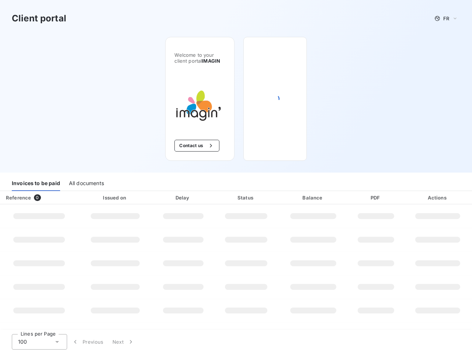 This screenshot has height=354, width=472. What do you see at coordinates (438, 198) in the screenshot?
I see `div: Actions` at bounding box center [438, 198].